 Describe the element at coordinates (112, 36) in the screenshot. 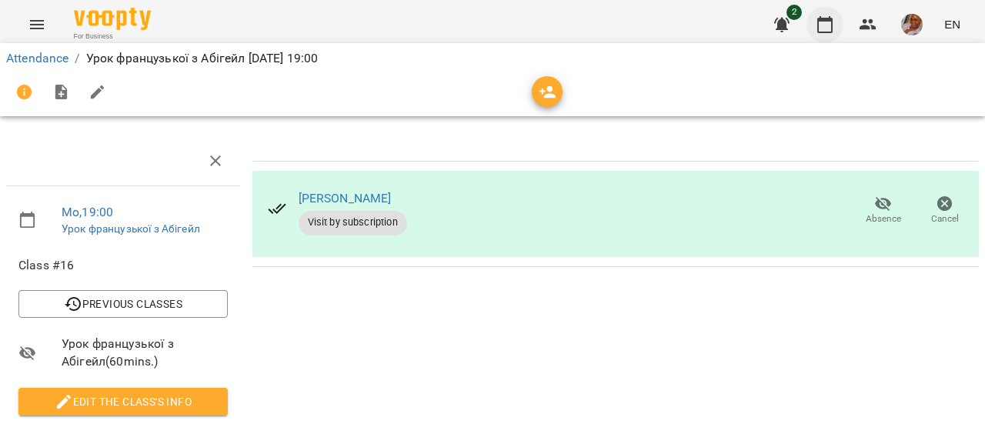

I see `span: For Business` at that location.